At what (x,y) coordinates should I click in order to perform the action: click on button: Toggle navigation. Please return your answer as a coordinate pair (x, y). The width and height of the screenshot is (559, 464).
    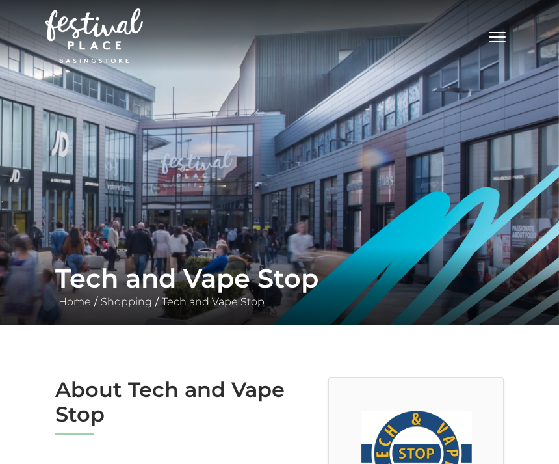
    Looking at the image, I should click on (497, 35).